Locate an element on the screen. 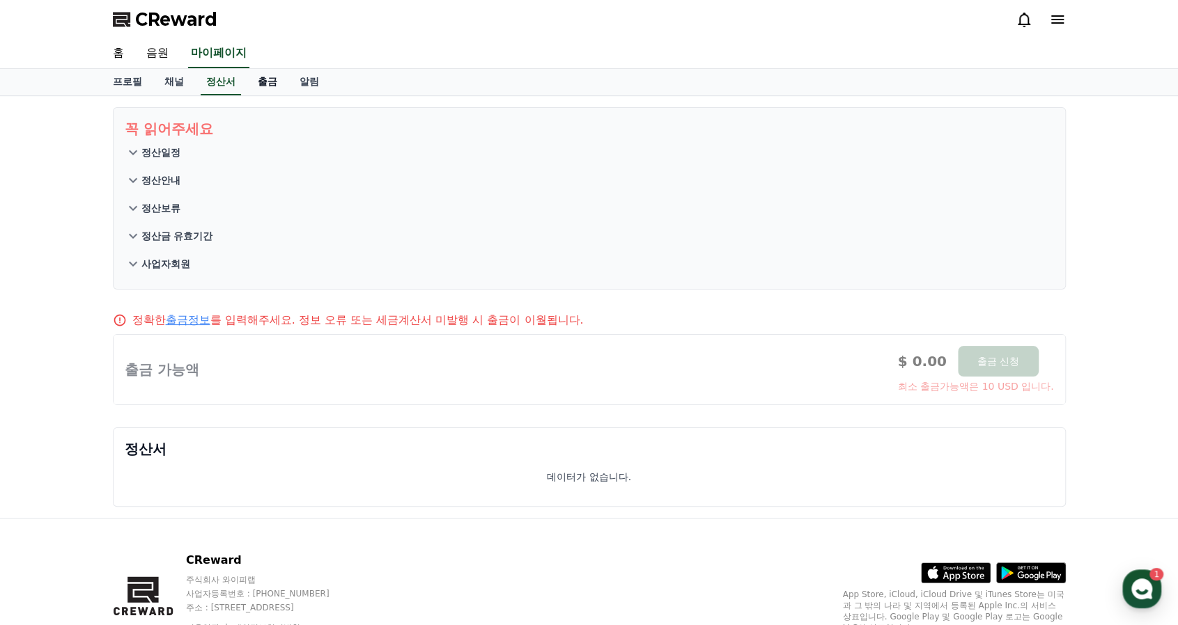 The height and width of the screenshot is (625, 1178). a: CReward is located at coordinates (165, 20).